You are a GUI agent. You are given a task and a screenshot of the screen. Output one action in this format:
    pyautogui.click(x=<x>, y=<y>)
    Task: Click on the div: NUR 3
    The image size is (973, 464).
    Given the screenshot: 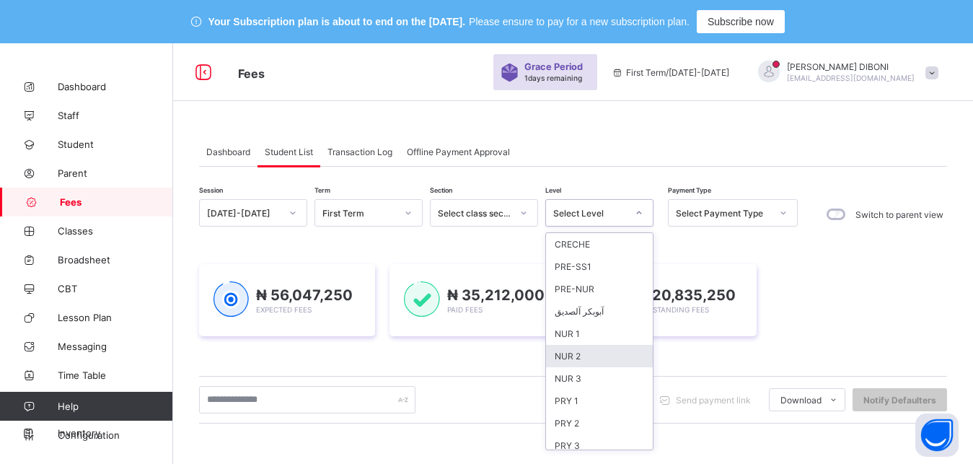 What is the action you would take?
    pyautogui.click(x=599, y=378)
    